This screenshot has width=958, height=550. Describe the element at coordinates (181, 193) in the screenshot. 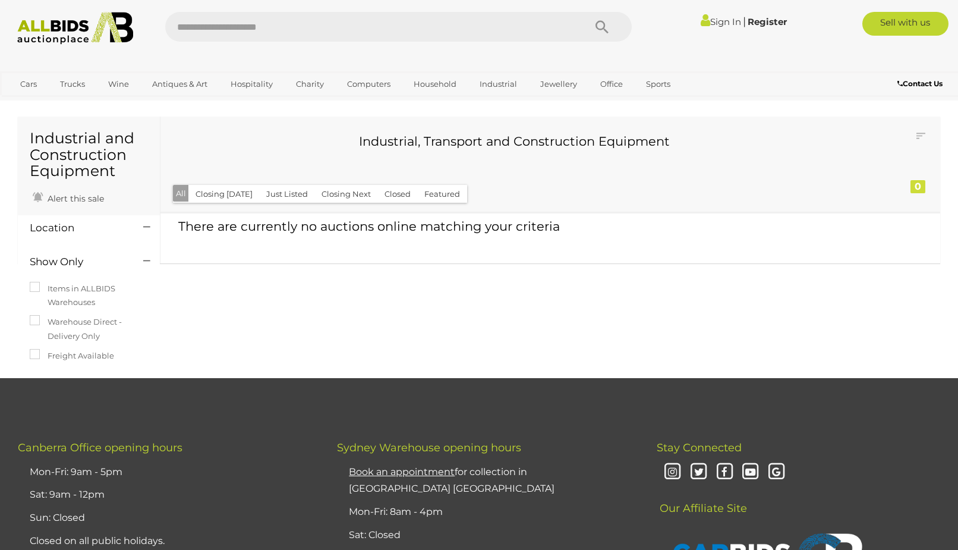

I see `button: All` at that location.